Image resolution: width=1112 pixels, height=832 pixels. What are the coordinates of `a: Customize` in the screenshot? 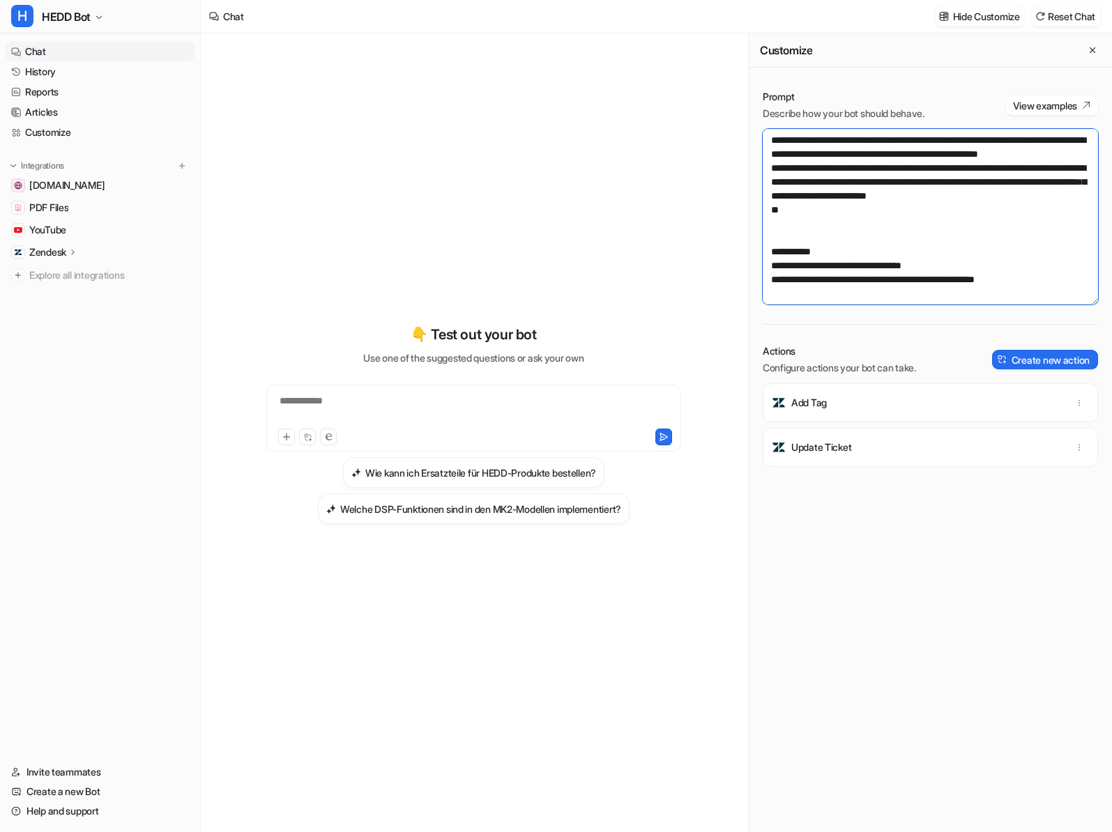 It's located at (100, 132).